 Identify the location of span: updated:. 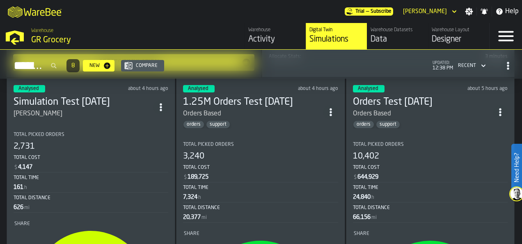
(443, 63).